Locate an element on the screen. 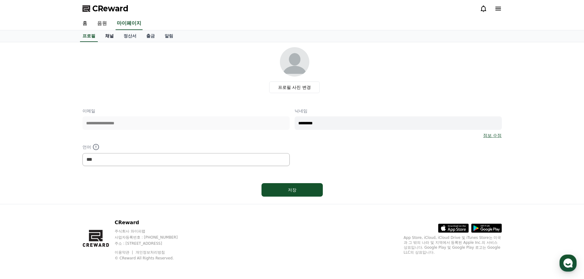  a: 출금 is located at coordinates (150, 36).